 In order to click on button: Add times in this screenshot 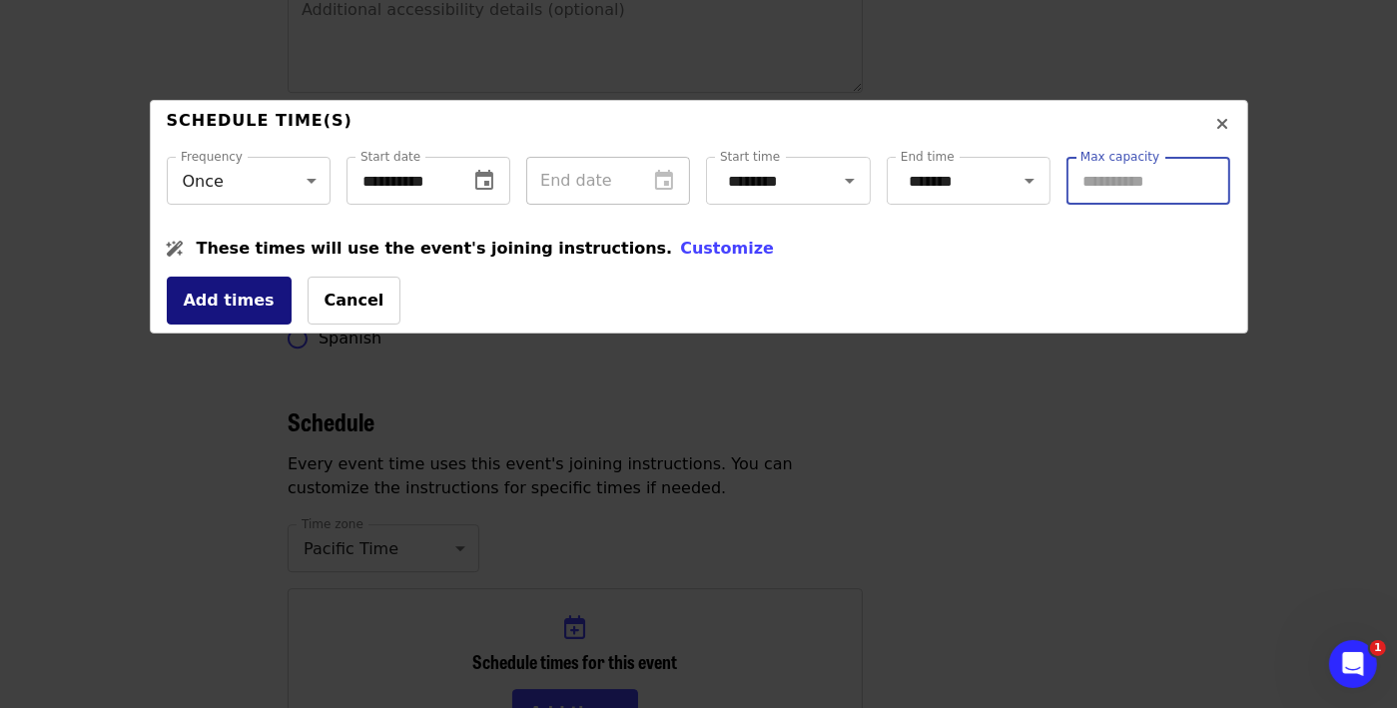, I will do `click(229, 300)`.